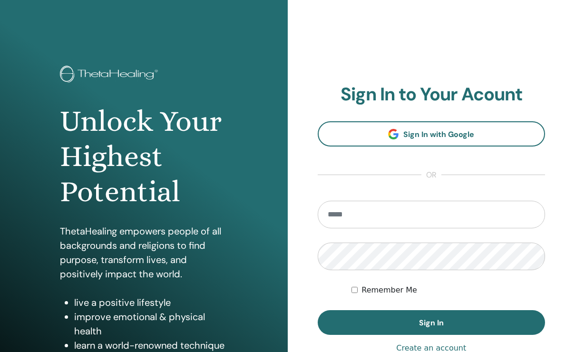 This screenshot has height=352, width=575. What do you see at coordinates (439, 134) in the screenshot?
I see `span: Sign In with Google` at bounding box center [439, 134].